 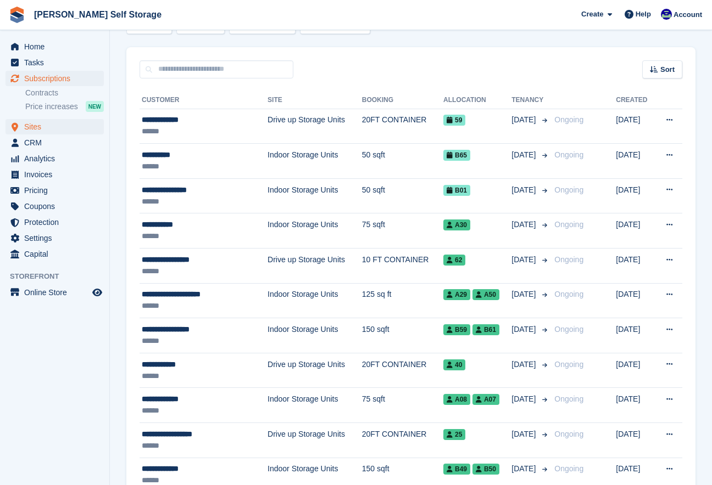 I want to click on span: Coupons, so click(x=57, y=206).